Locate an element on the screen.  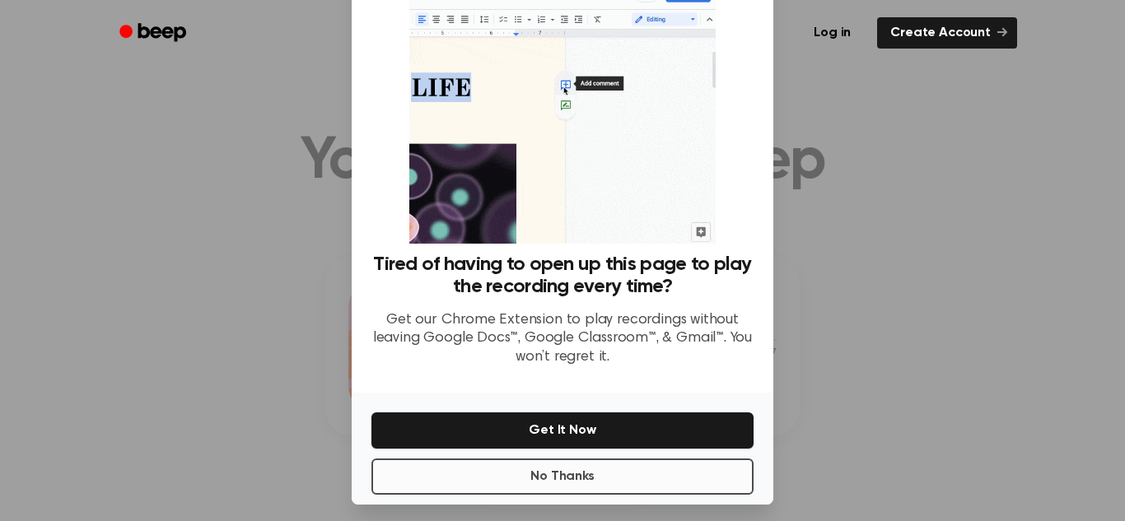
button: Get It Now is located at coordinates (563, 431).